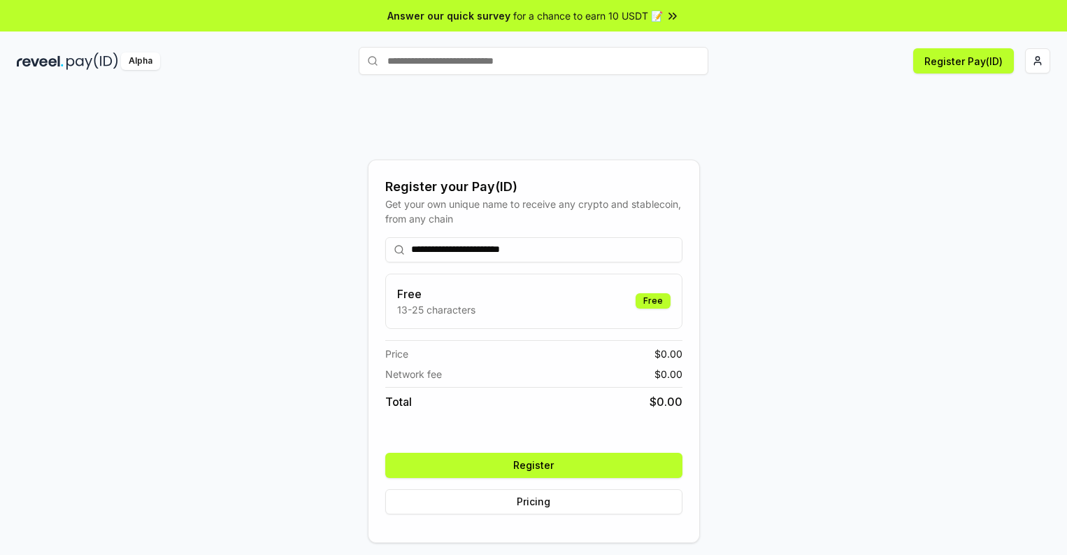  What do you see at coordinates (40, 61) in the screenshot?
I see `img: reveel_dark` at bounding box center [40, 61].